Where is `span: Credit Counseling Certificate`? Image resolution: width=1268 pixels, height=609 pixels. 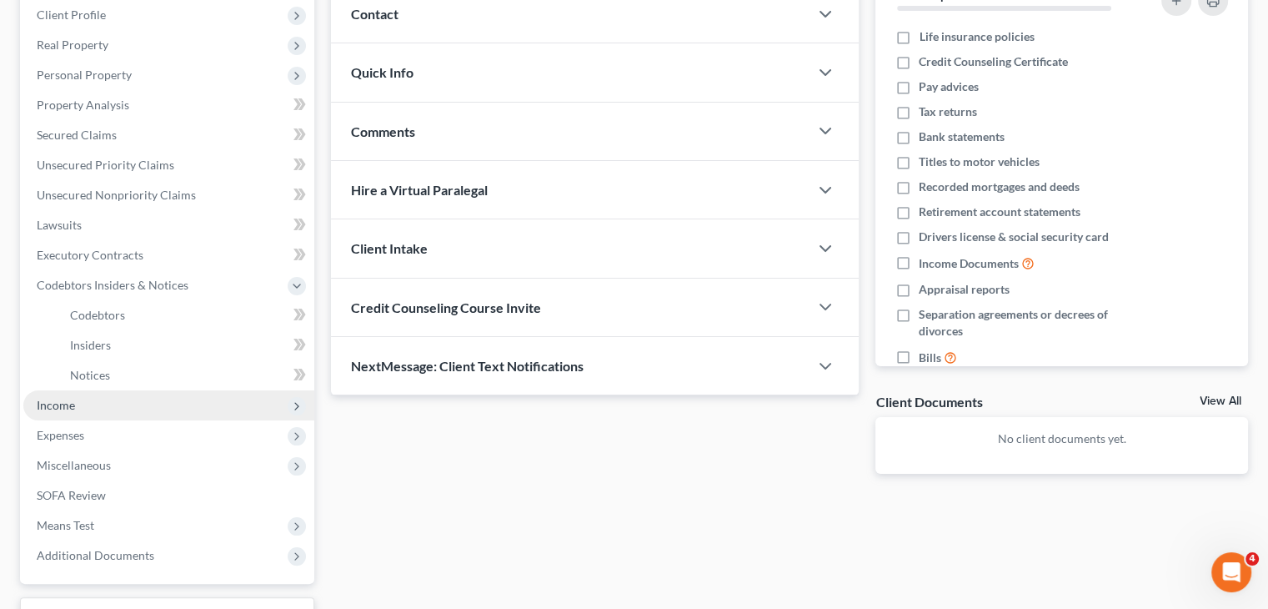
span: Credit Counseling Certificate is located at coordinates (993, 62).